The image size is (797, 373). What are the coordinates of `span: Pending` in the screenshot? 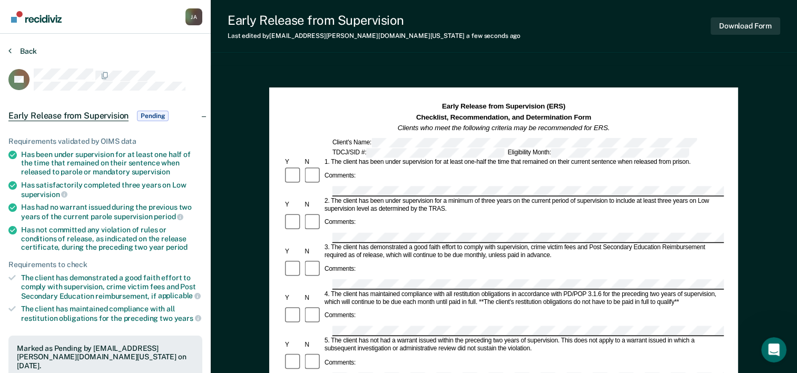 It's located at (153, 116).